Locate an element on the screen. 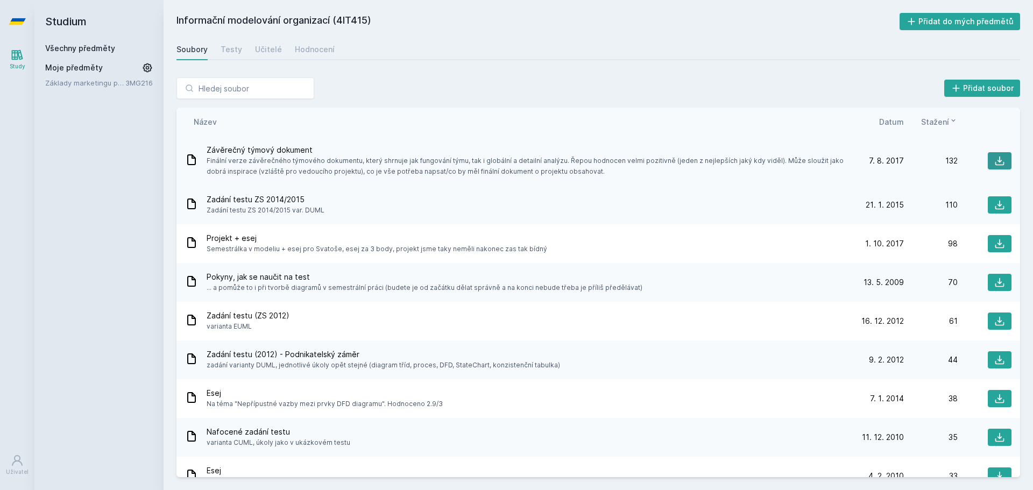  div: 38 is located at coordinates (931, 399).